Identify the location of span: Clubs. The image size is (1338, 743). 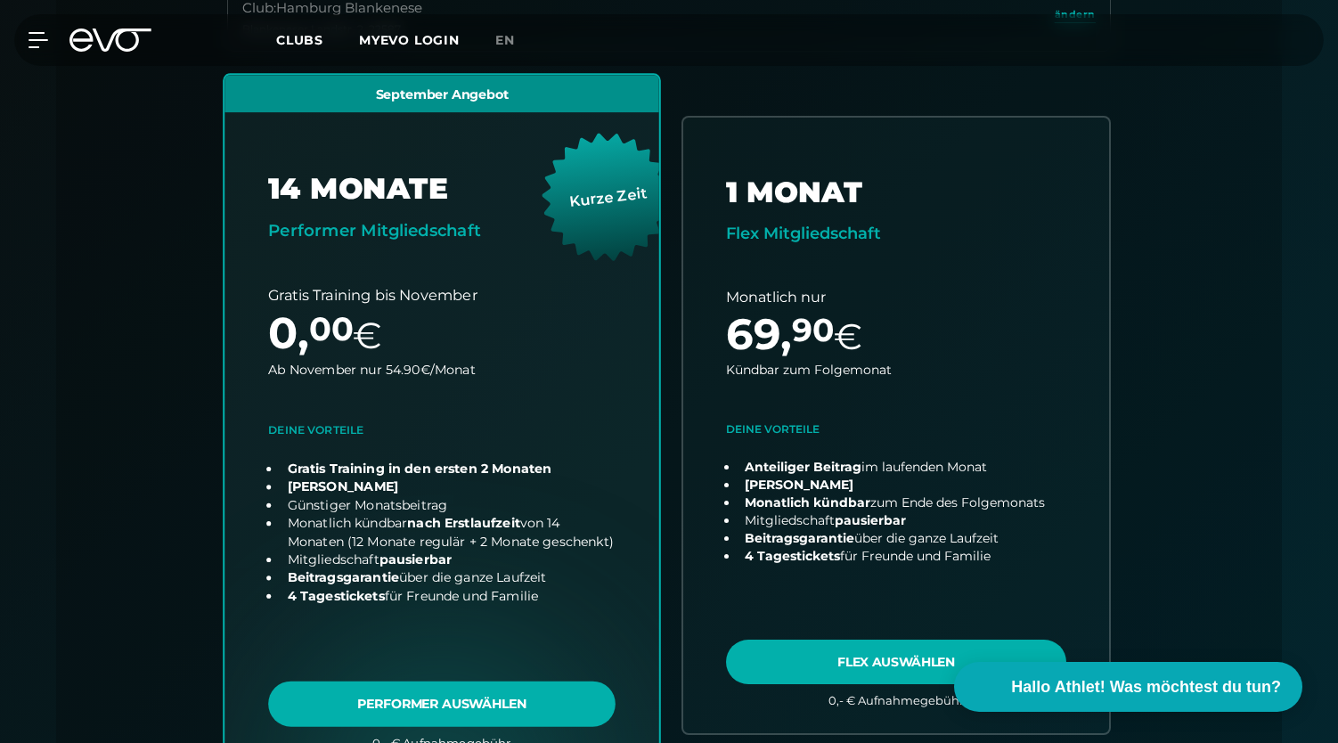
(299, 40).